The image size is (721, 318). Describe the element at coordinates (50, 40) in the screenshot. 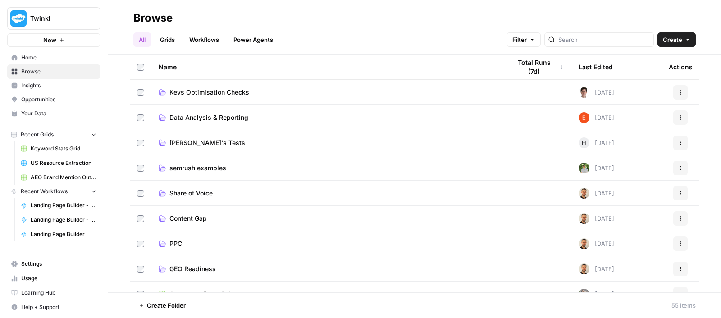

I see `span: New` at that location.